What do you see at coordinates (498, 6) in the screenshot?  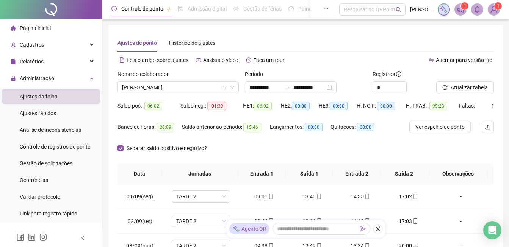 I see `sup: Atualize o seu contato no menu Meus Dados` at bounding box center [498, 6].